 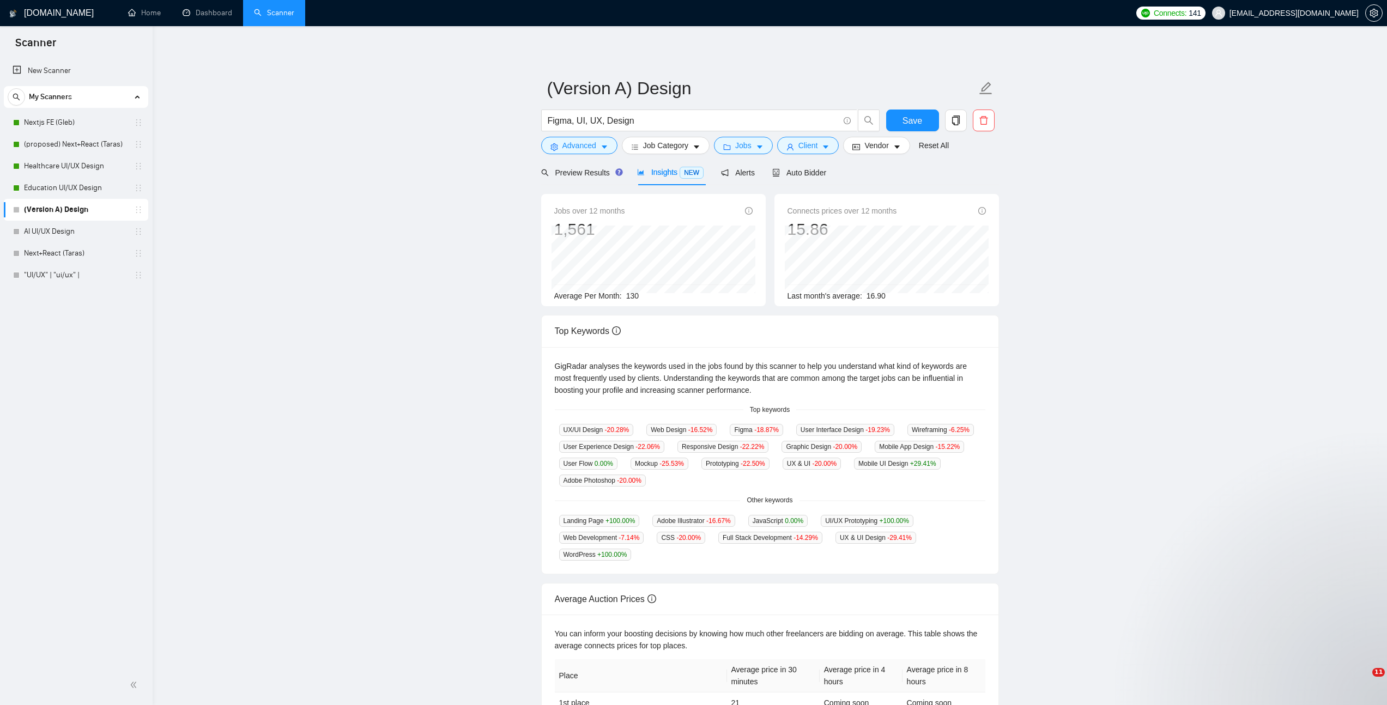 I want to click on span: Preview Results, so click(x=581, y=173).